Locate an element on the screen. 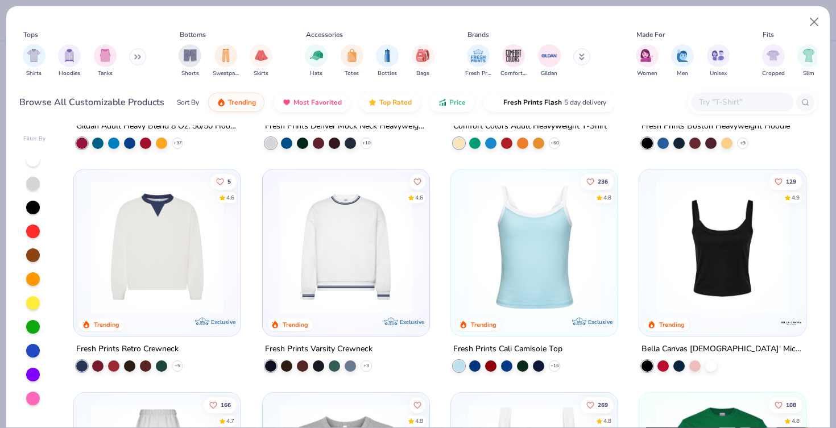 Image resolution: width=836 pixels, height=428 pixels. button: Top Rated is located at coordinates (389, 102).